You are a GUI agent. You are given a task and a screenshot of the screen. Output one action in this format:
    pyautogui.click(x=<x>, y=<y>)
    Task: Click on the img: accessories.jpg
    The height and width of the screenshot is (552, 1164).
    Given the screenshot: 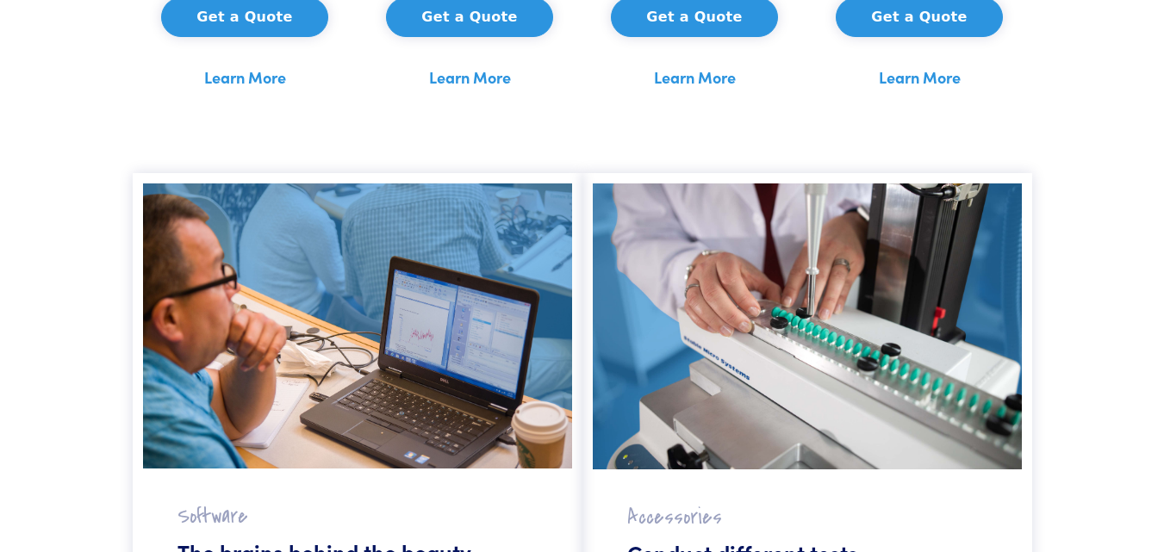 What is the action you would take?
    pyautogui.click(x=807, y=326)
    